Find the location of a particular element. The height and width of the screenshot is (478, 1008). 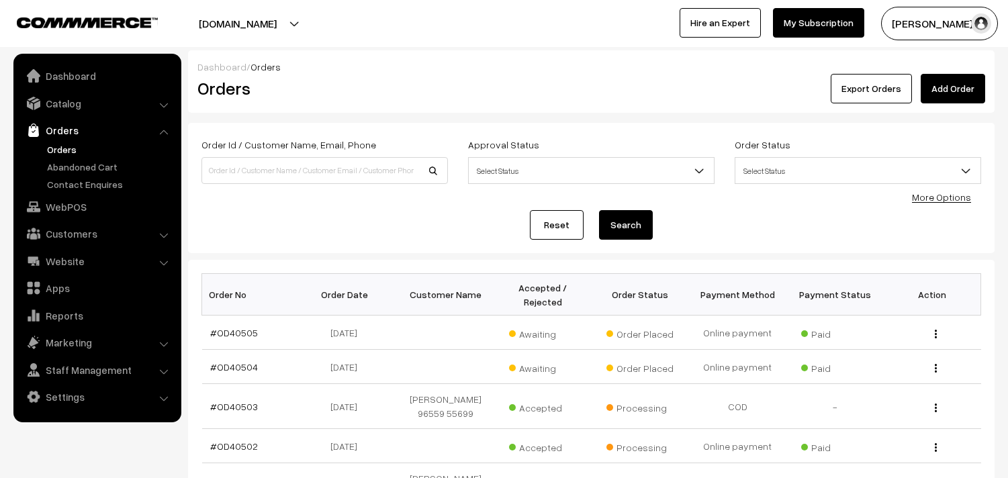

a: Reports is located at coordinates (97, 315).